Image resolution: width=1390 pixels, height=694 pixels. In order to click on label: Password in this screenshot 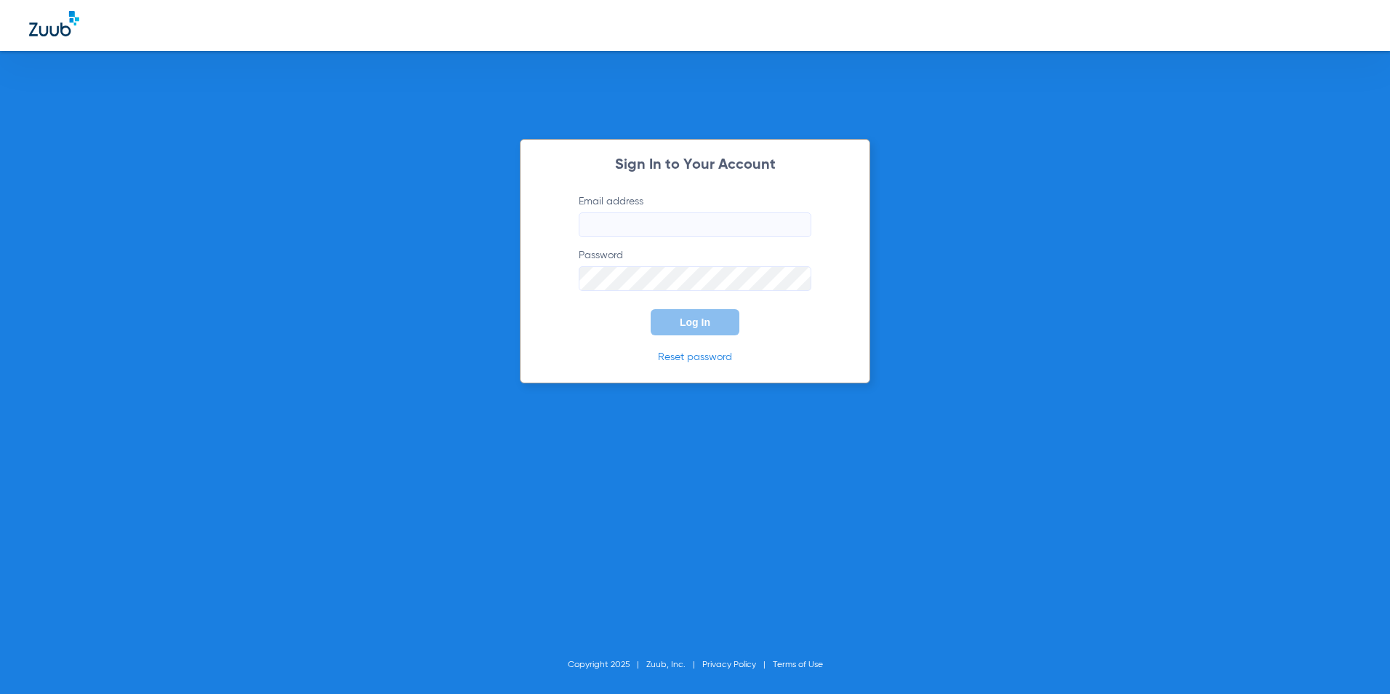, I will do `click(695, 269)`.